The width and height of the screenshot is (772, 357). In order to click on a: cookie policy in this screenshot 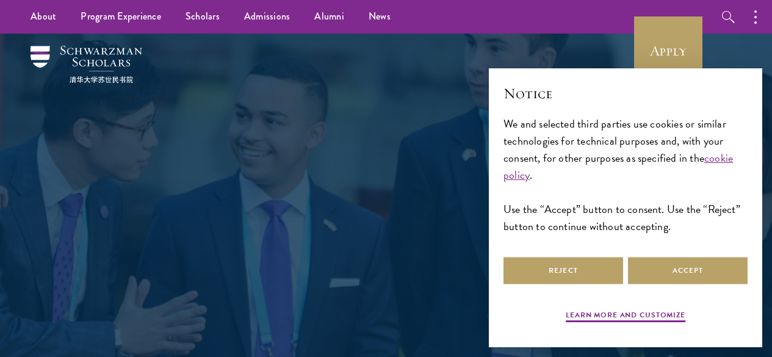, I will do `click(618, 166)`.